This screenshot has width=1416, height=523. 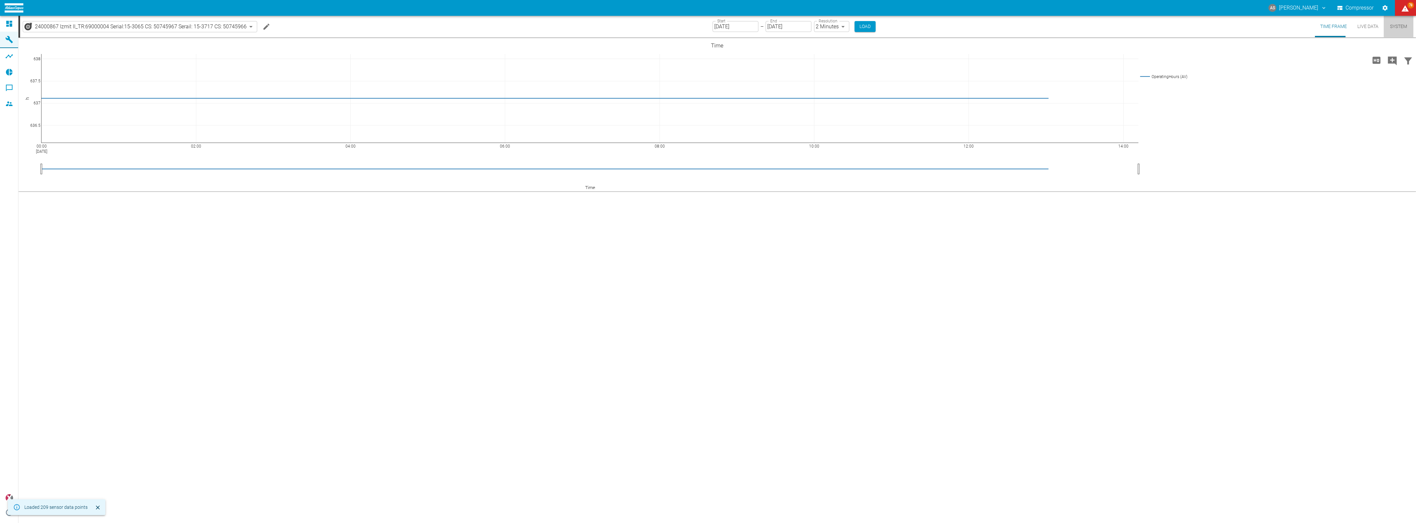 What do you see at coordinates (1411, 5) in the screenshot?
I see `span: 78` at bounding box center [1411, 5].